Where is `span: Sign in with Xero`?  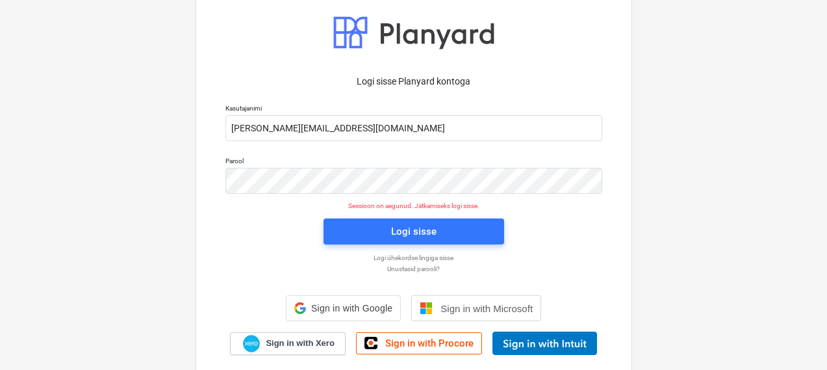 span: Sign in with Xero is located at coordinates (299, 343).